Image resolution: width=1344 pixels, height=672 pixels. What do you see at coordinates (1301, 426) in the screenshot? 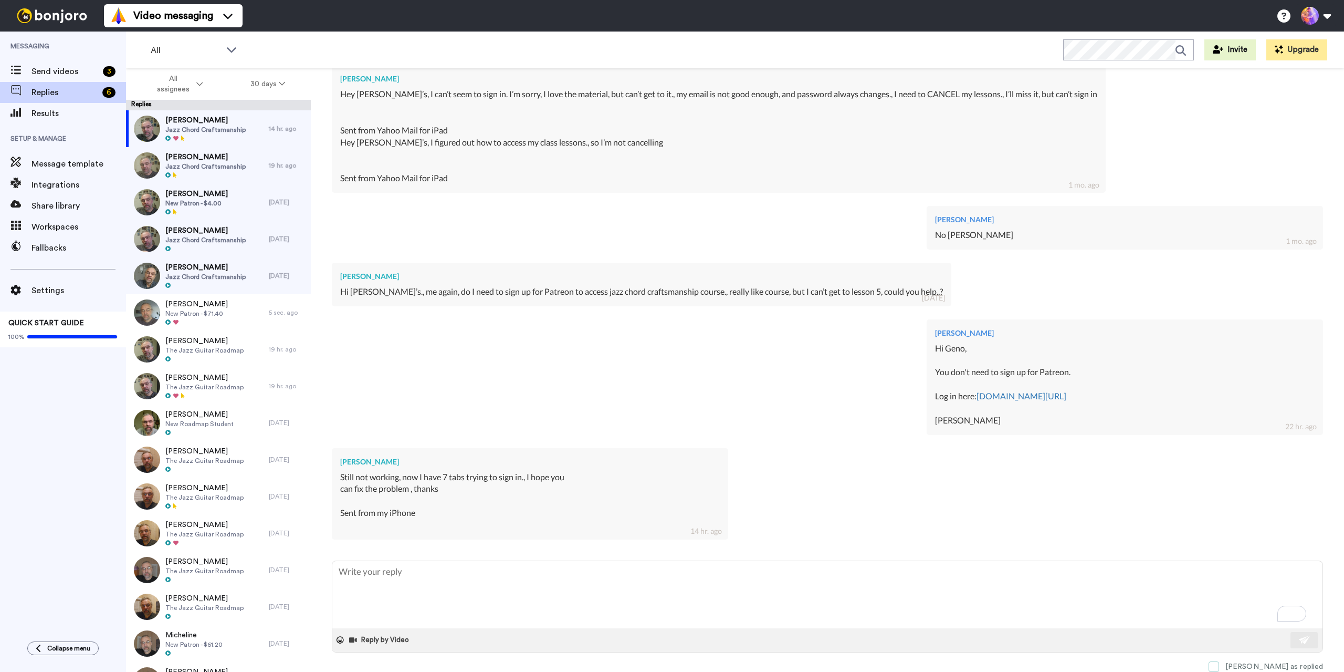
I see `div: 22 hr. ago` at bounding box center [1301, 426].